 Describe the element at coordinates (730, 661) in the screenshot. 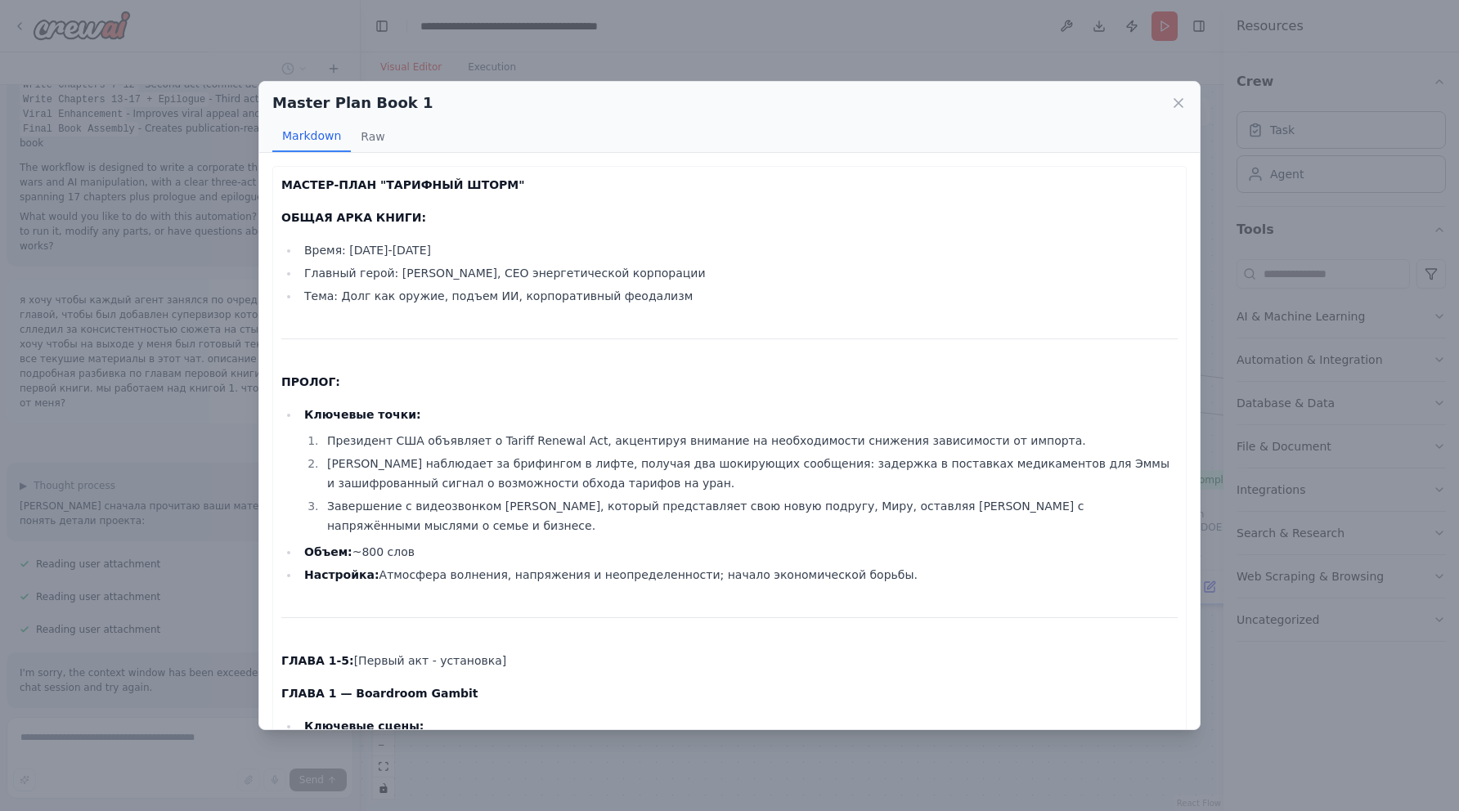

I see `p: [Первый акт - установка]` at that location.